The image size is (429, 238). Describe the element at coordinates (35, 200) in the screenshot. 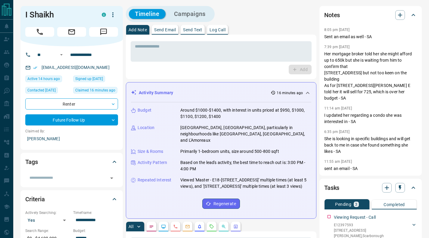

I see `h2: Criteria` at that location.